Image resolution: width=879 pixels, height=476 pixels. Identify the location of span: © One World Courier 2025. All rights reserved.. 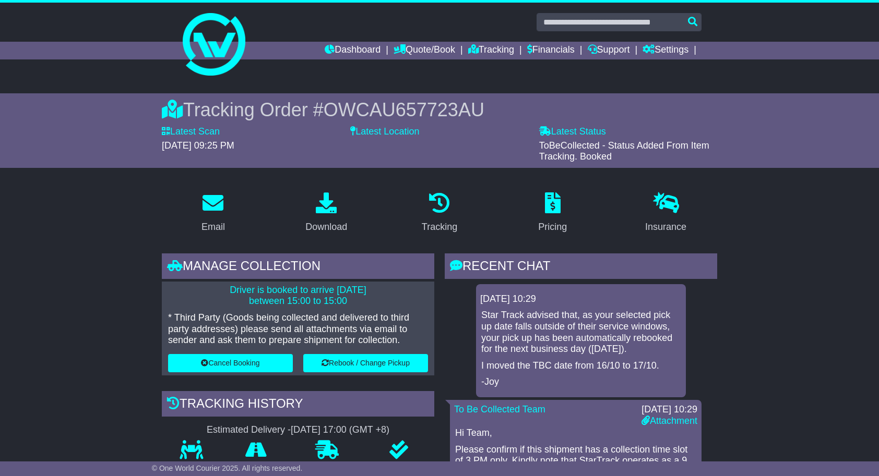
(227, 468).